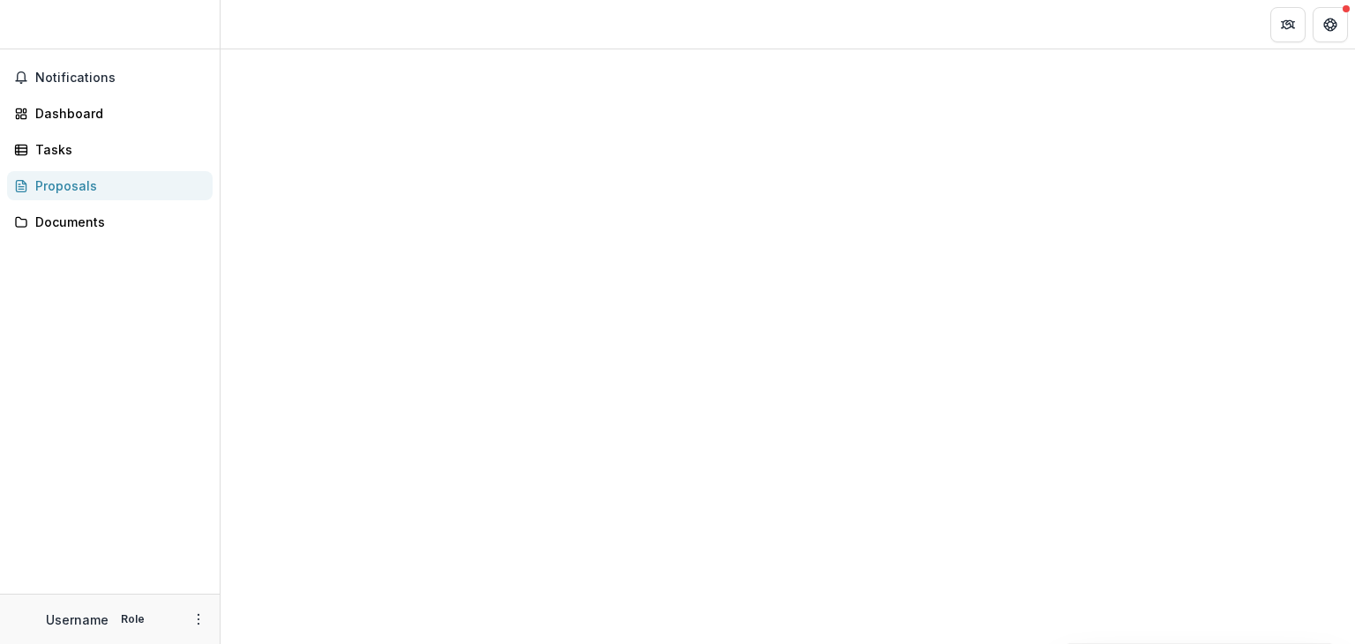 The image size is (1355, 644). Describe the element at coordinates (116, 113) in the screenshot. I see `div: Dashboard` at that location.